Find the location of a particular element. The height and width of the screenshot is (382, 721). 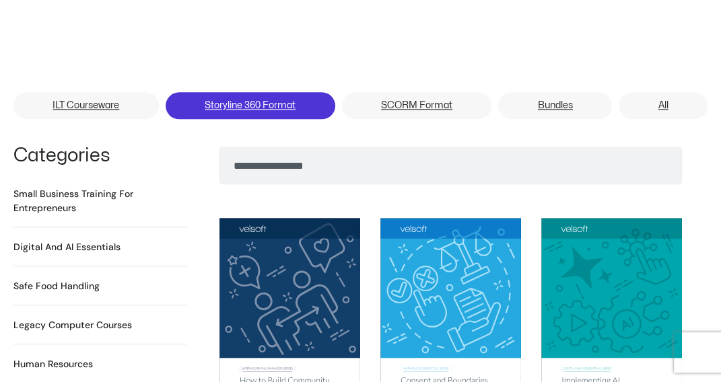

a: Bundles is located at coordinates (554, 106).